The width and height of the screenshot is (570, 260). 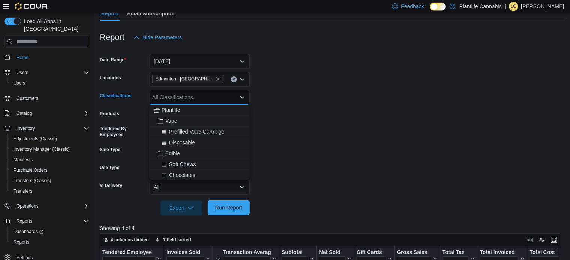 What do you see at coordinates (182, 143) in the screenshot?
I see `span: Disposable` at bounding box center [182, 143].